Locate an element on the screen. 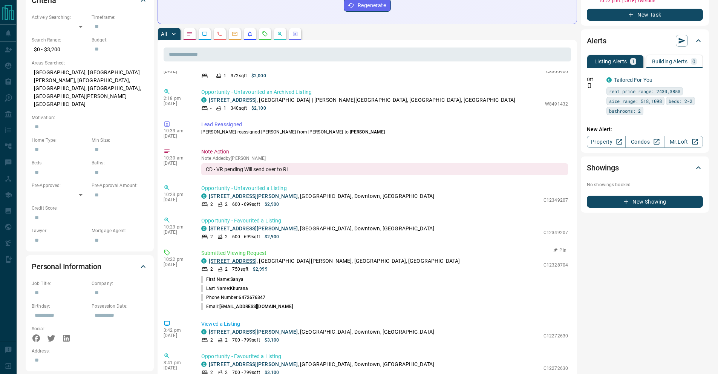  p: Last Name: is located at coordinates (225, 288).